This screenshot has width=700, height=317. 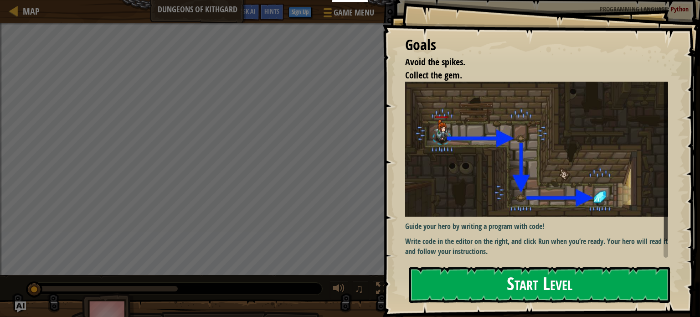 What do you see at coordinates (433, 75) in the screenshot?
I see `span: Collect the gem.` at bounding box center [433, 75].